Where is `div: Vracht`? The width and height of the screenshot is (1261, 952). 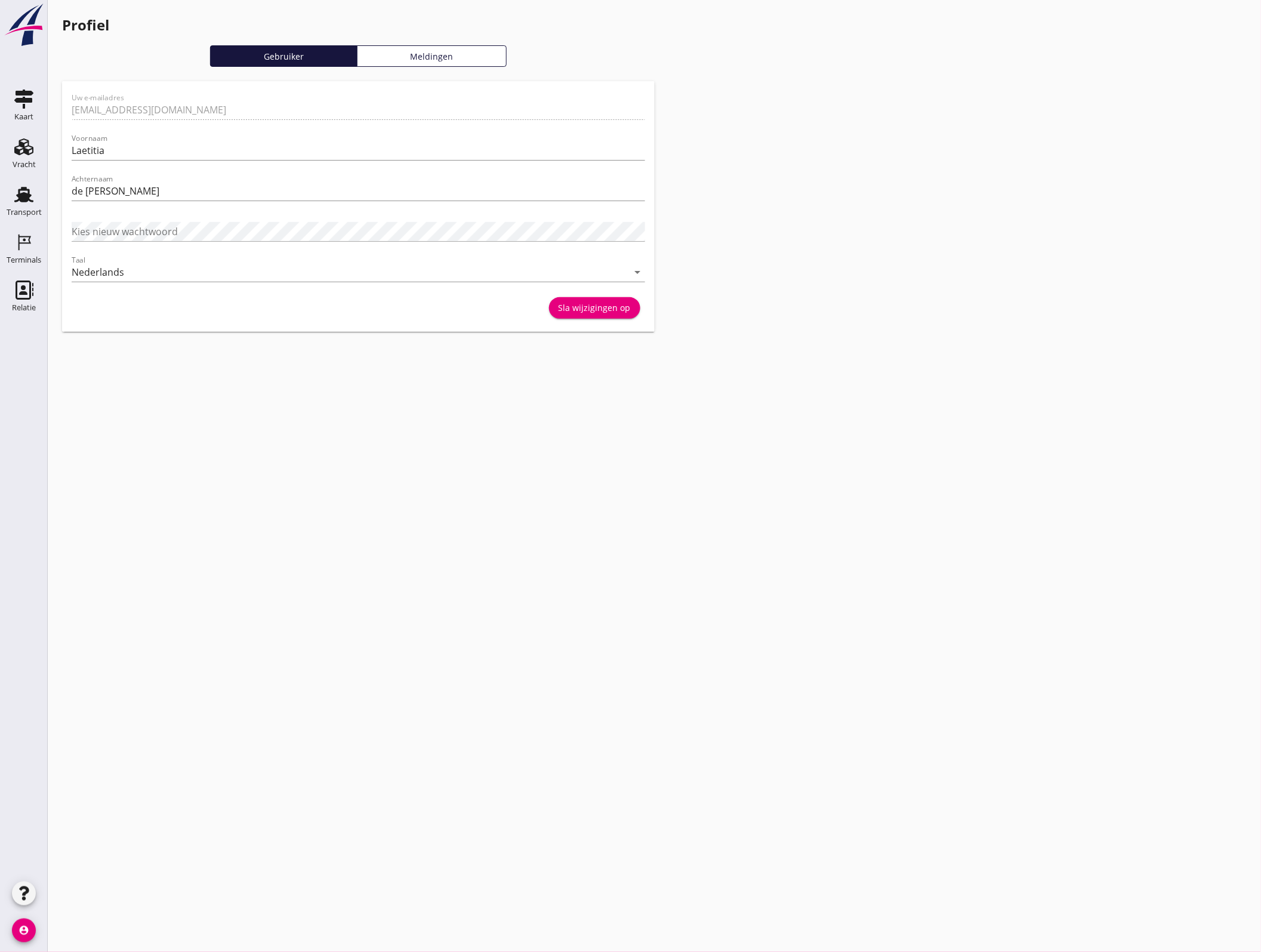 div: Vracht is located at coordinates (24, 164).